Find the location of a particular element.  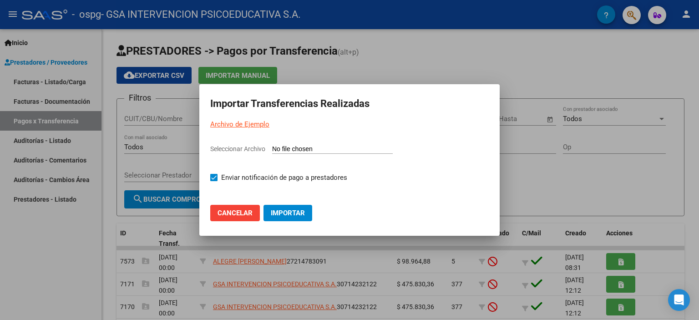

h2: Importar Transferencias Realizadas is located at coordinates (349, 104).